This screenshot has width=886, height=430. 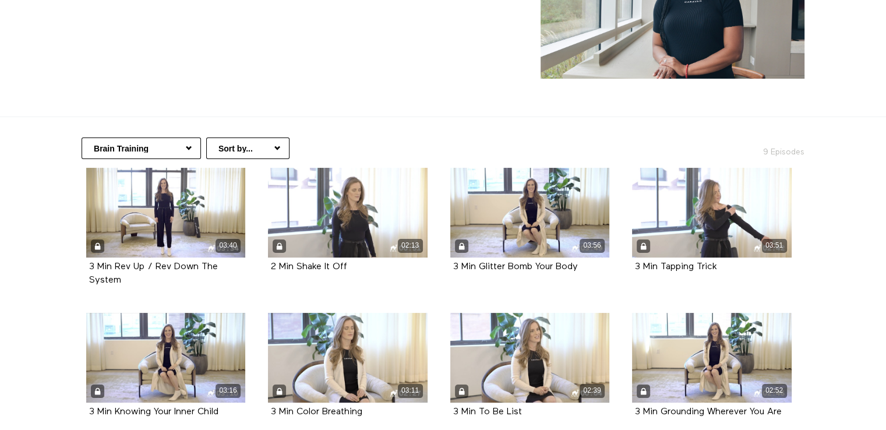 What do you see at coordinates (488, 412) in the screenshot?
I see `strong: 3 Min To Be List` at bounding box center [488, 412].